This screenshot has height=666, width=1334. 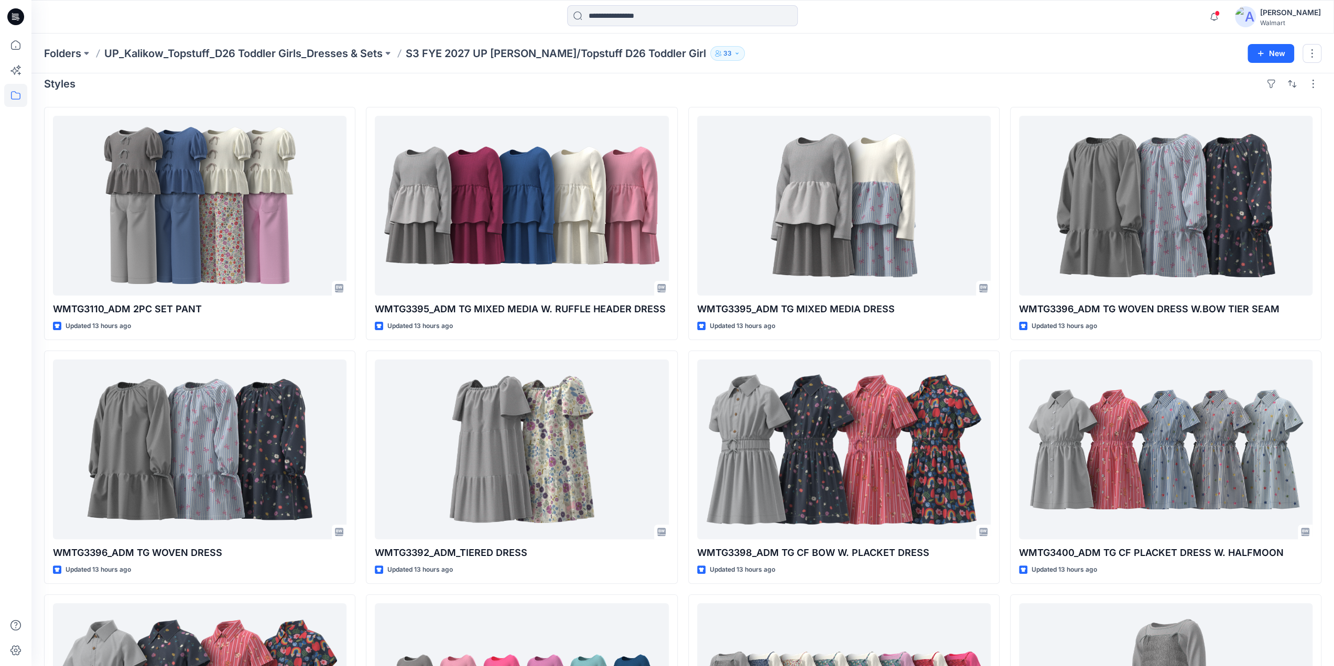 I want to click on button: 33, so click(x=727, y=53).